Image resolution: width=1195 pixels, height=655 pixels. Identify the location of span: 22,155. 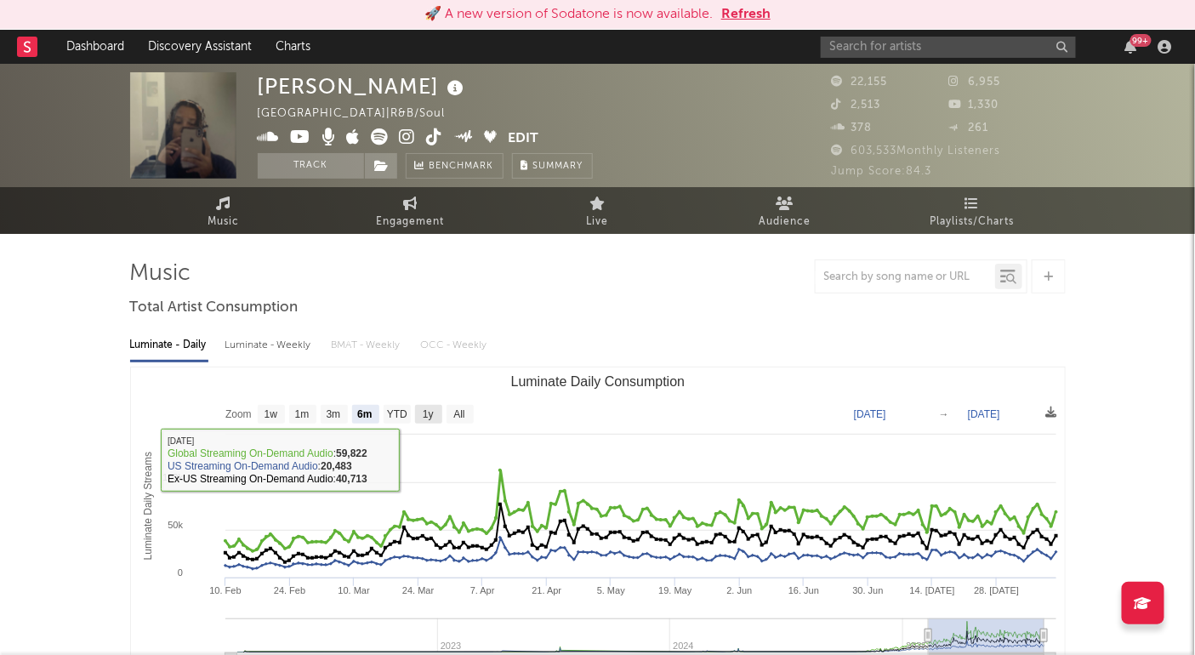
(860, 82).